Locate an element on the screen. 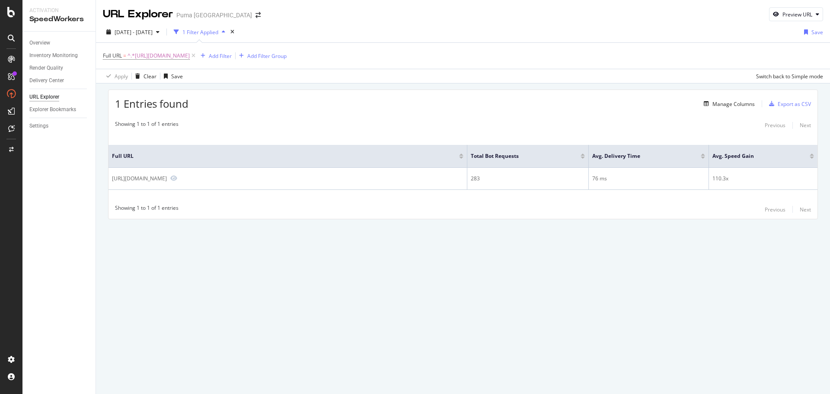 This screenshot has width=830, height=394. a: Settings is located at coordinates (59, 126).